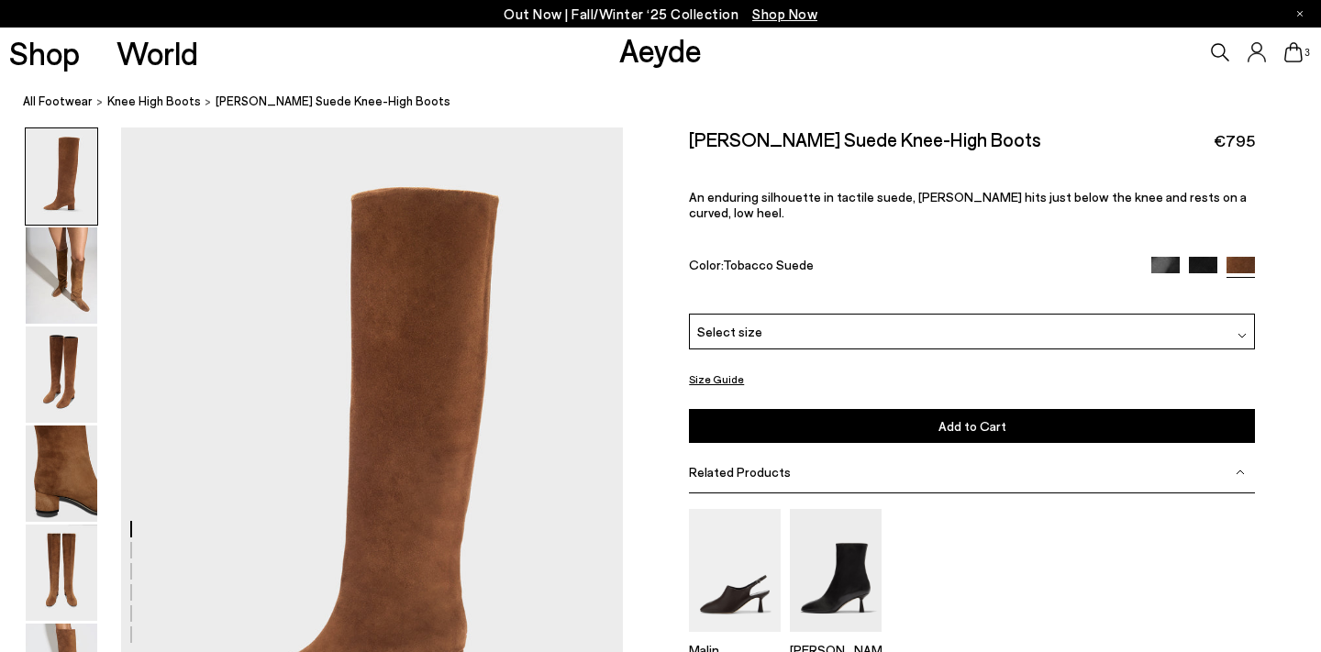 This screenshot has width=1321, height=652. I want to click on img: Malin Slingback Mules, so click(735, 570).